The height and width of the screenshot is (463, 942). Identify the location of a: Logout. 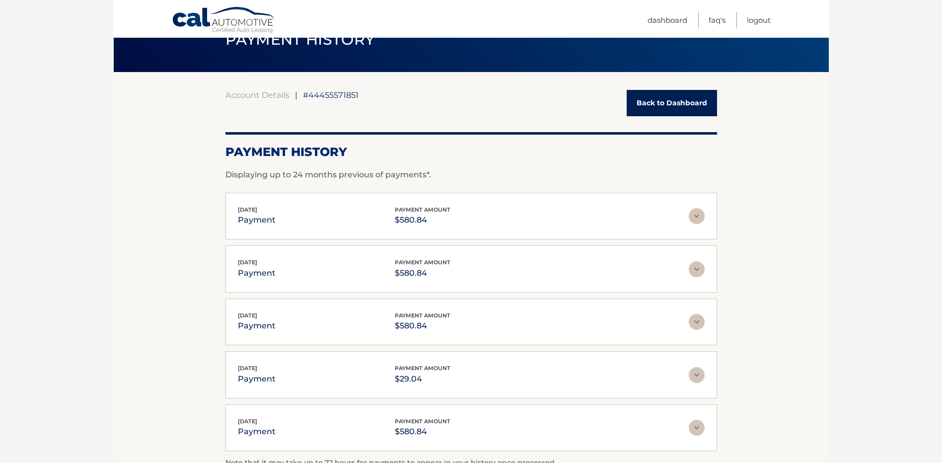
(758, 20).